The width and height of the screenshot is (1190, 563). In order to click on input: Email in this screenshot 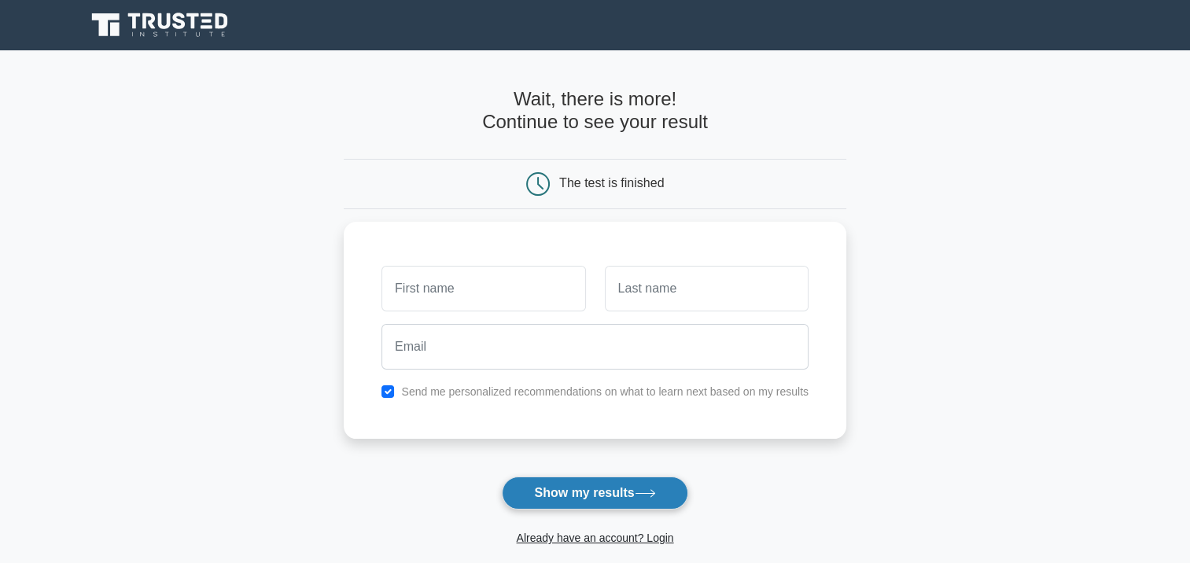, I will do `click(595, 347)`.